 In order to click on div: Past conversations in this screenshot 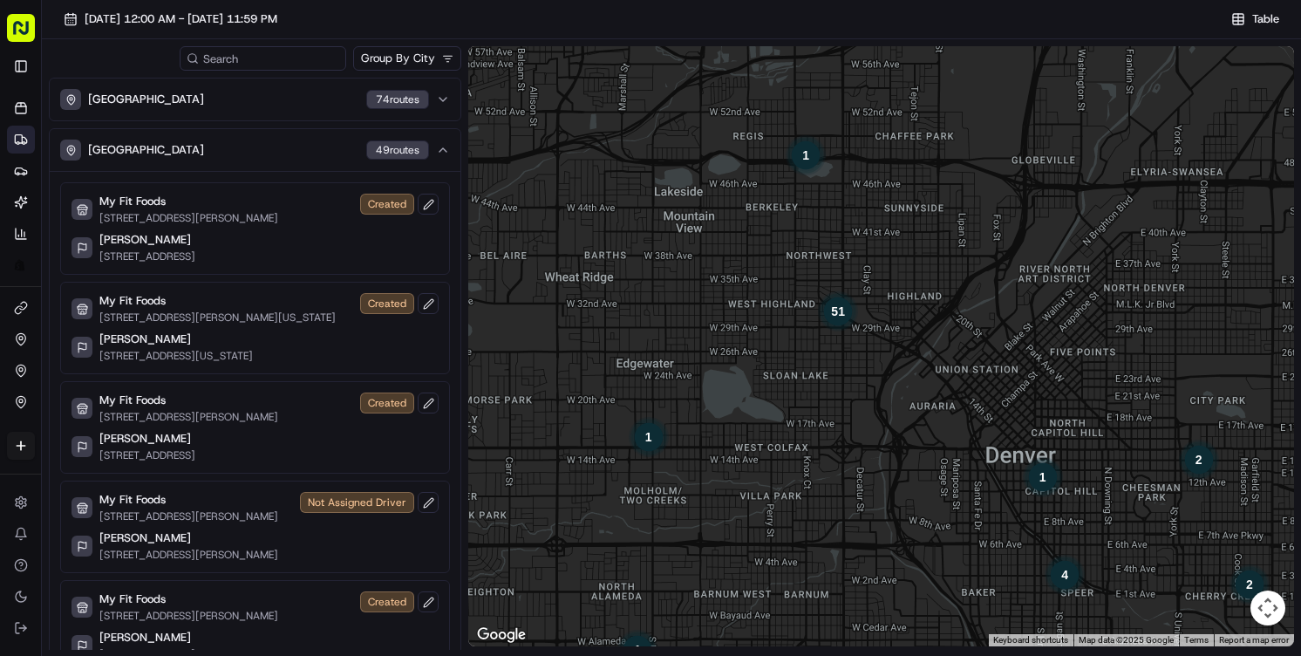, I will do `click(65, 234)`.